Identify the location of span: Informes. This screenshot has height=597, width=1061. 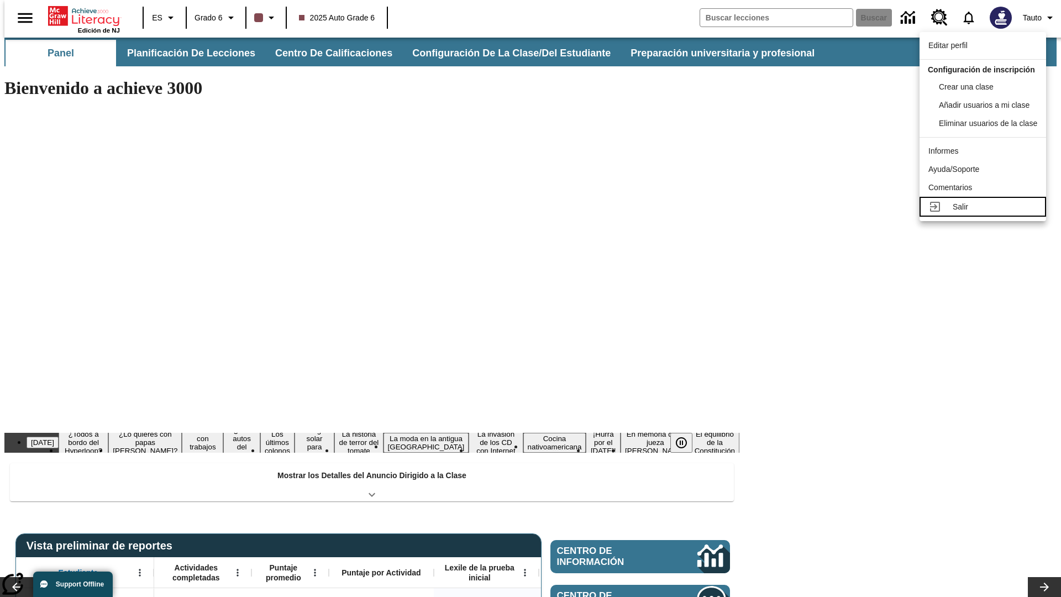
(943, 151).